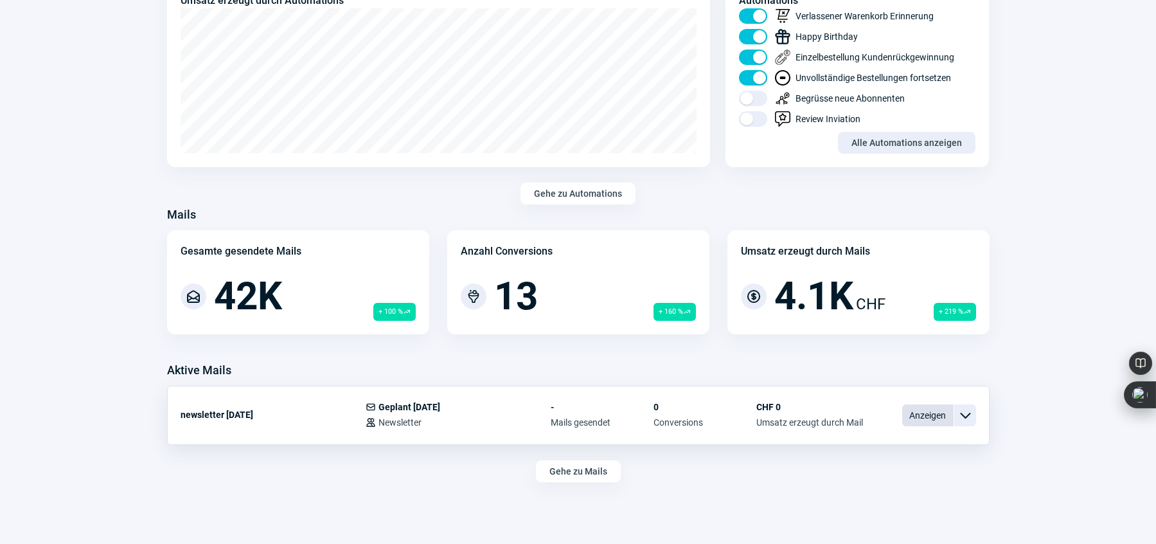  I want to click on button: Gehe zu Automations, so click(578, 193).